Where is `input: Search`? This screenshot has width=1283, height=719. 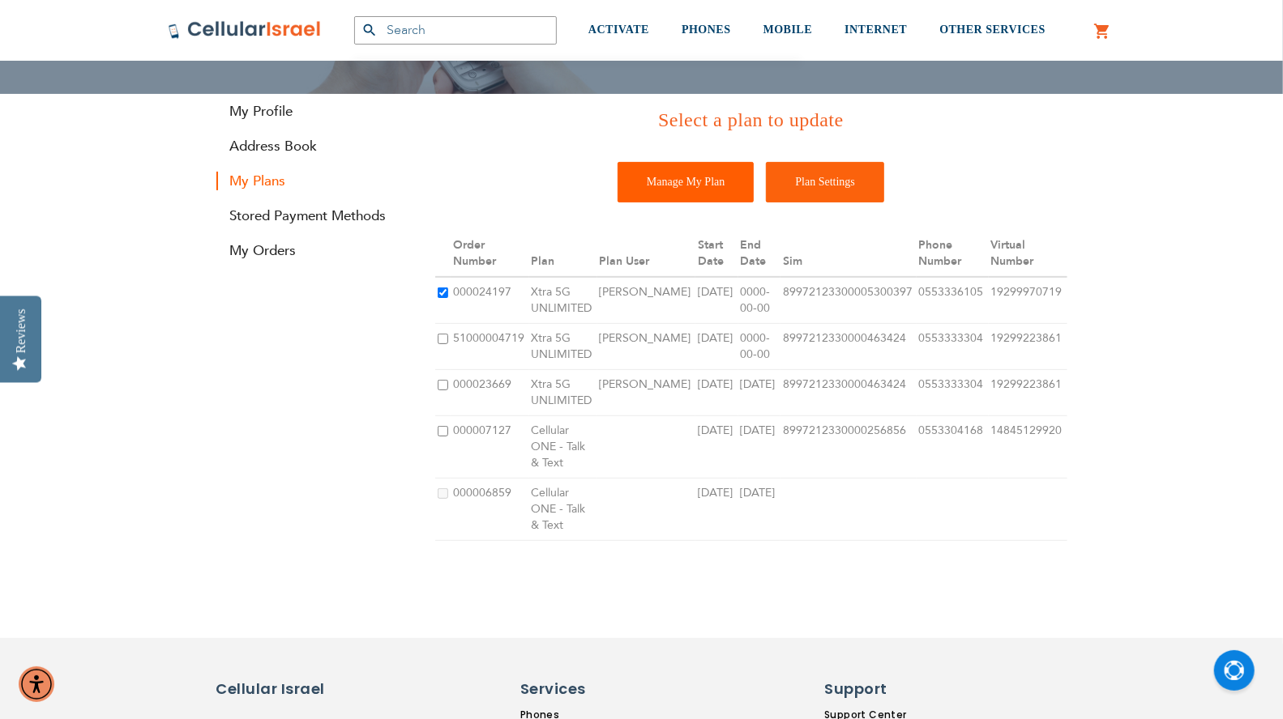
input: Search is located at coordinates (455, 30).